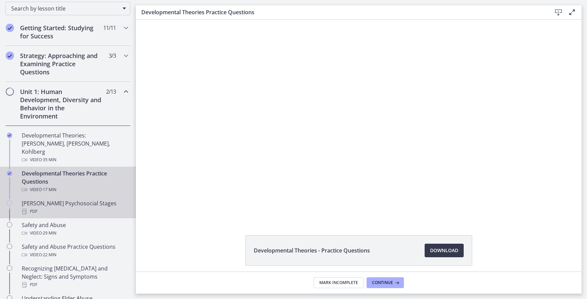 This screenshot has width=587, height=299. I want to click on div: Developmental Theories Practice Questions, so click(75, 182).